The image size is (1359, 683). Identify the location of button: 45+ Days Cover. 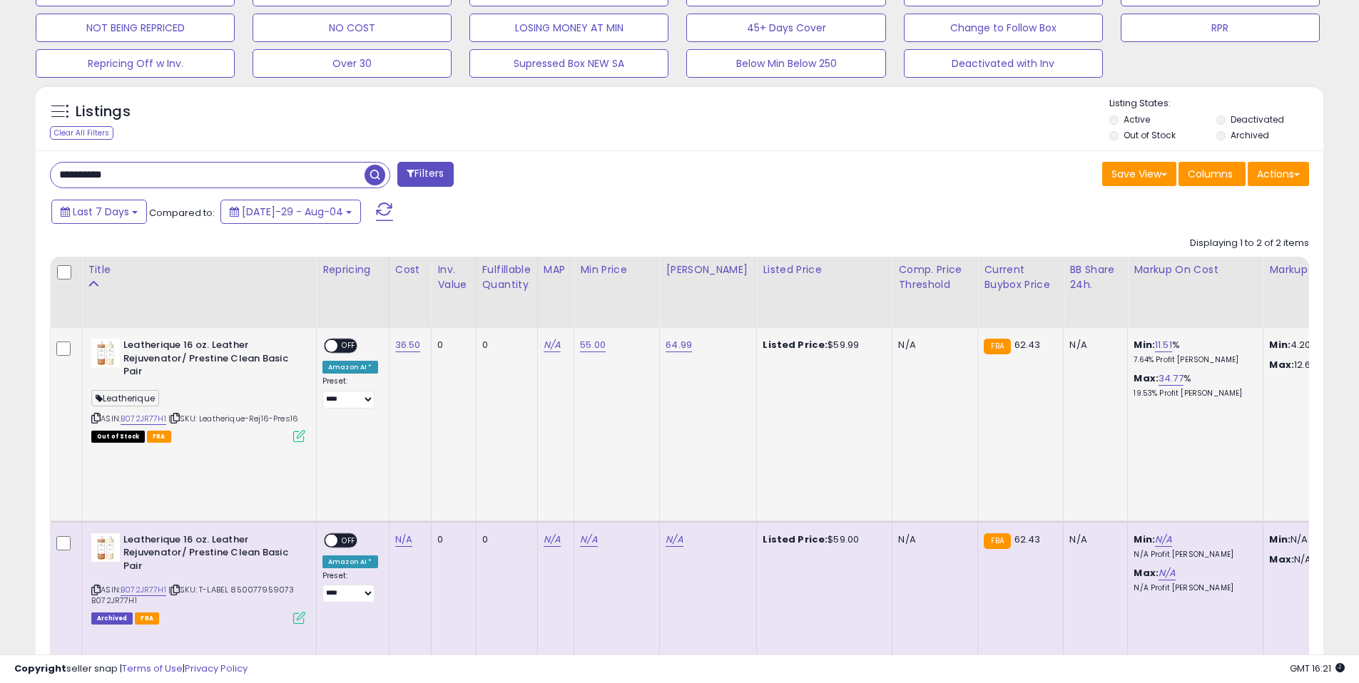
(785, 28).